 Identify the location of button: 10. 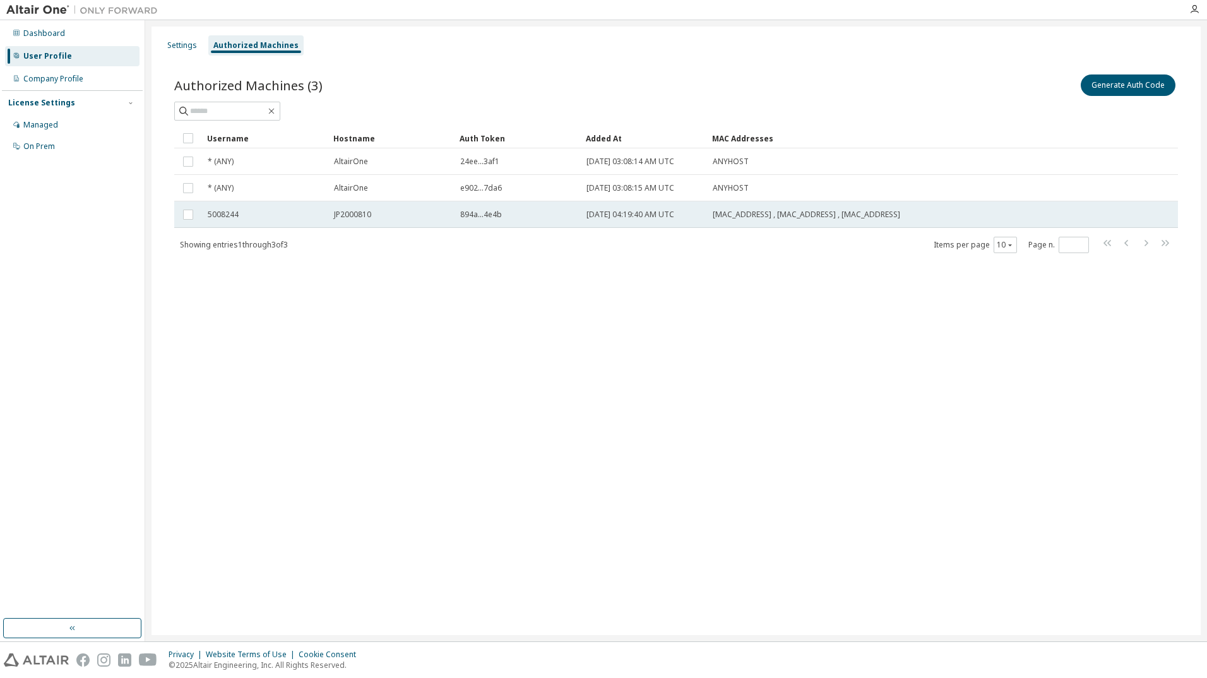
(1005, 245).